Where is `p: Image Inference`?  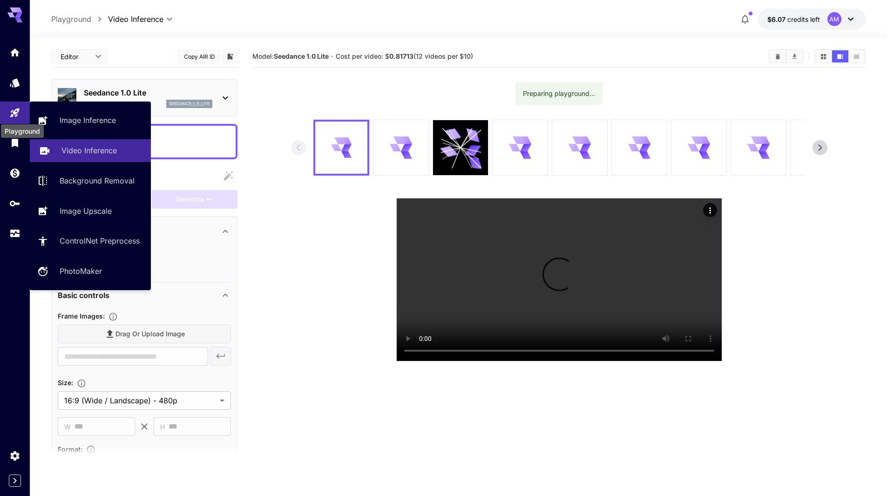
p: Image Inference is located at coordinates (88, 120).